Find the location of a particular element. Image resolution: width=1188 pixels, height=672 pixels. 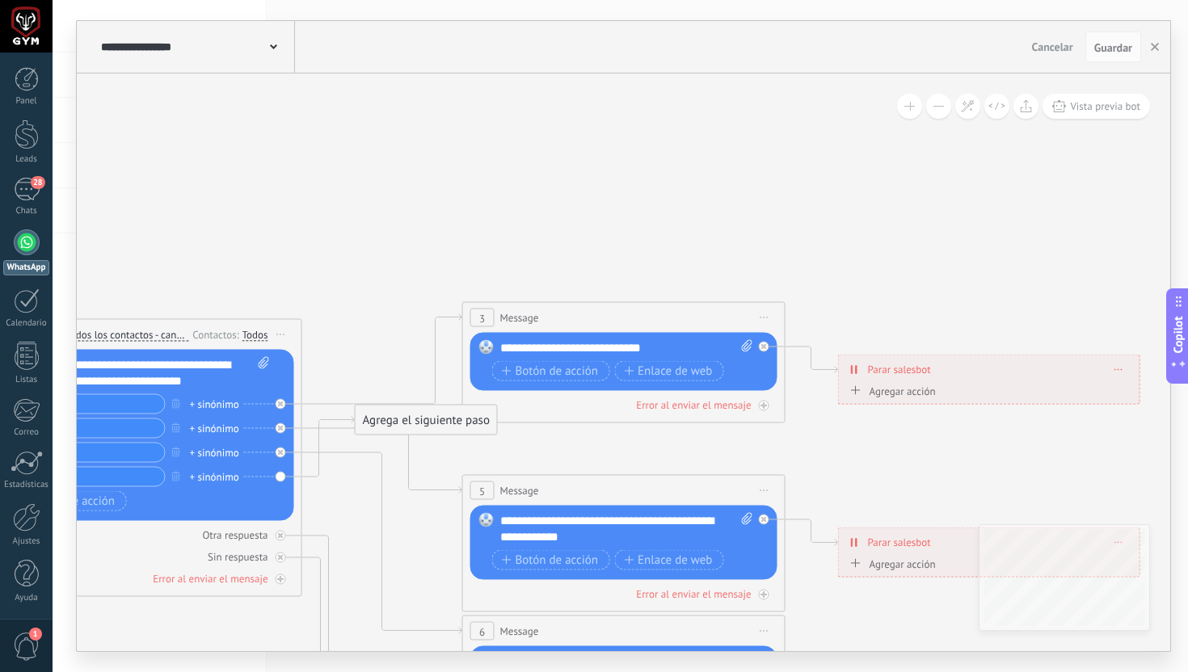

button: Guardar is located at coordinates (1113, 47).